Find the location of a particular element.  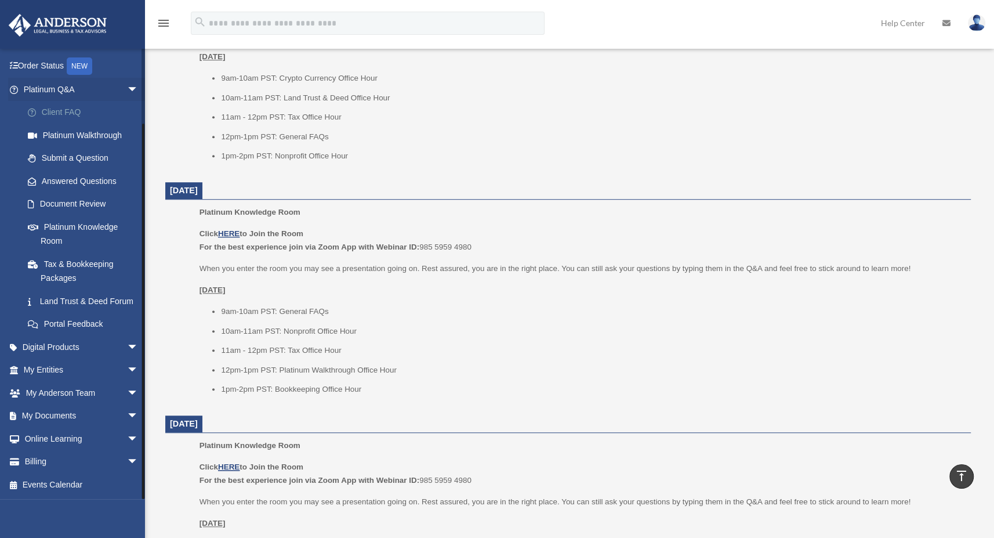

i: menu is located at coordinates (164, 23).